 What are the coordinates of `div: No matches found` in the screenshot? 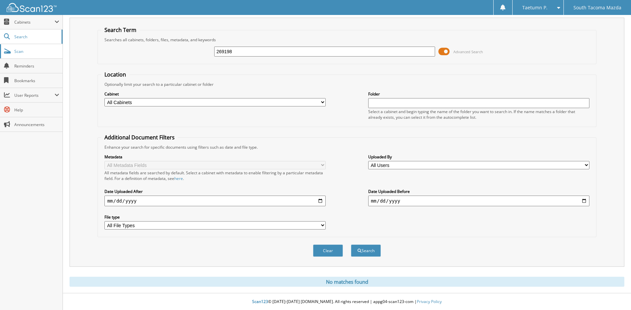 It's located at (347, 282).